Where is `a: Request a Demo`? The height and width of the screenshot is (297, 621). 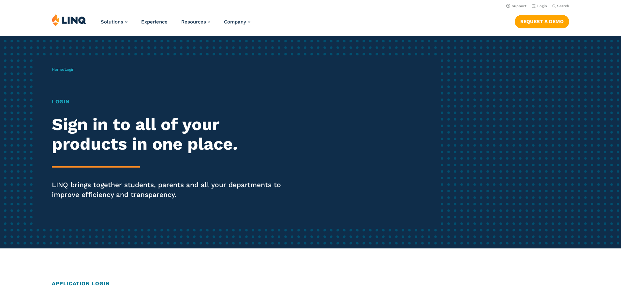 a: Request a Demo is located at coordinates (542, 22).